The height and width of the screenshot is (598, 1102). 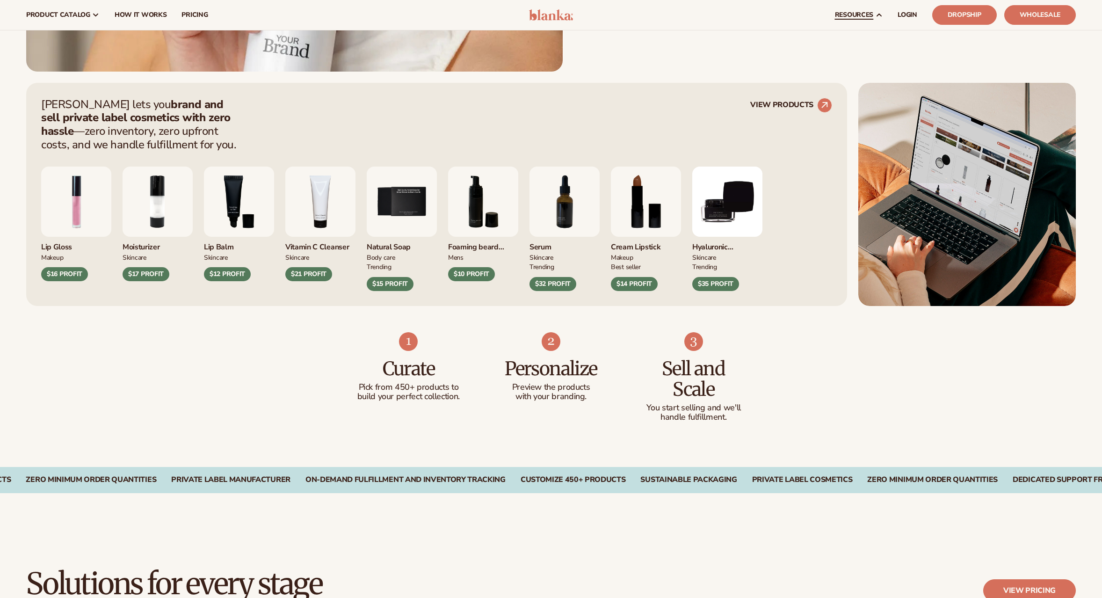 I want to click on img: Foaming beard wash., so click(x=483, y=202).